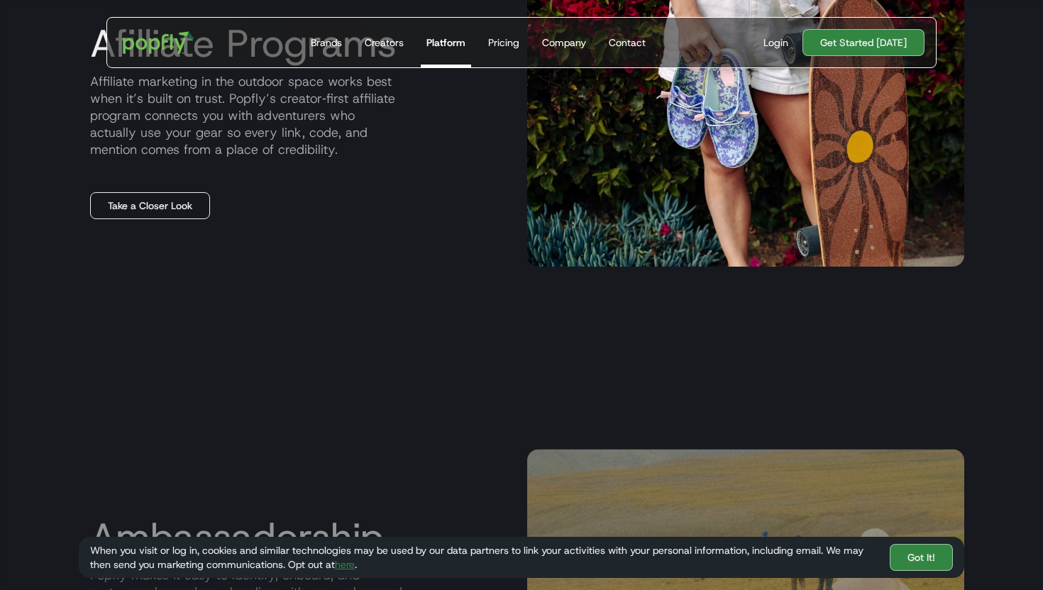  Describe the element at coordinates (504, 43) in the screenshot. I see `a: Pricing` at that location.